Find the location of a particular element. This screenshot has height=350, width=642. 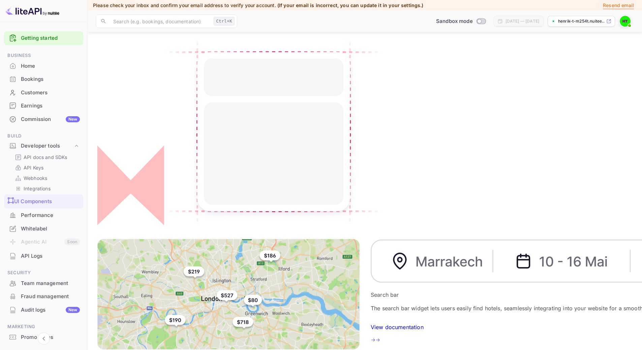

span: Security is located at coordinates (43, 273).